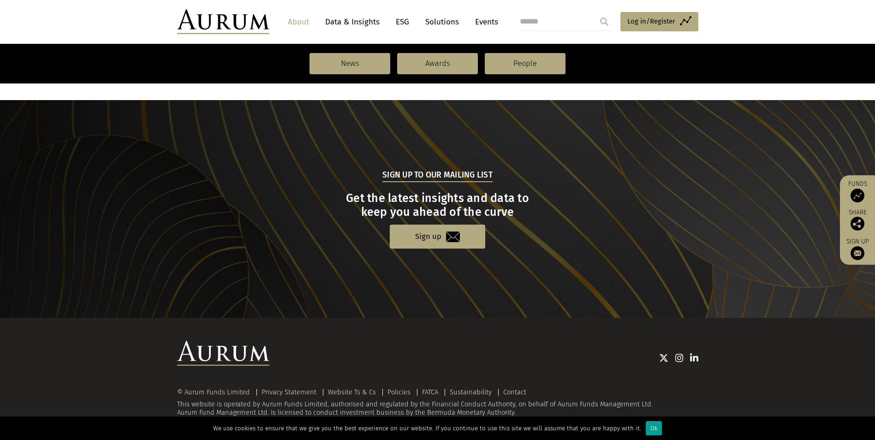 Image resolution: width=875 pixels, height=440 pixels. Describe the element at coordinates (525, 64) in the screenshot. I see `a: People` at that location.